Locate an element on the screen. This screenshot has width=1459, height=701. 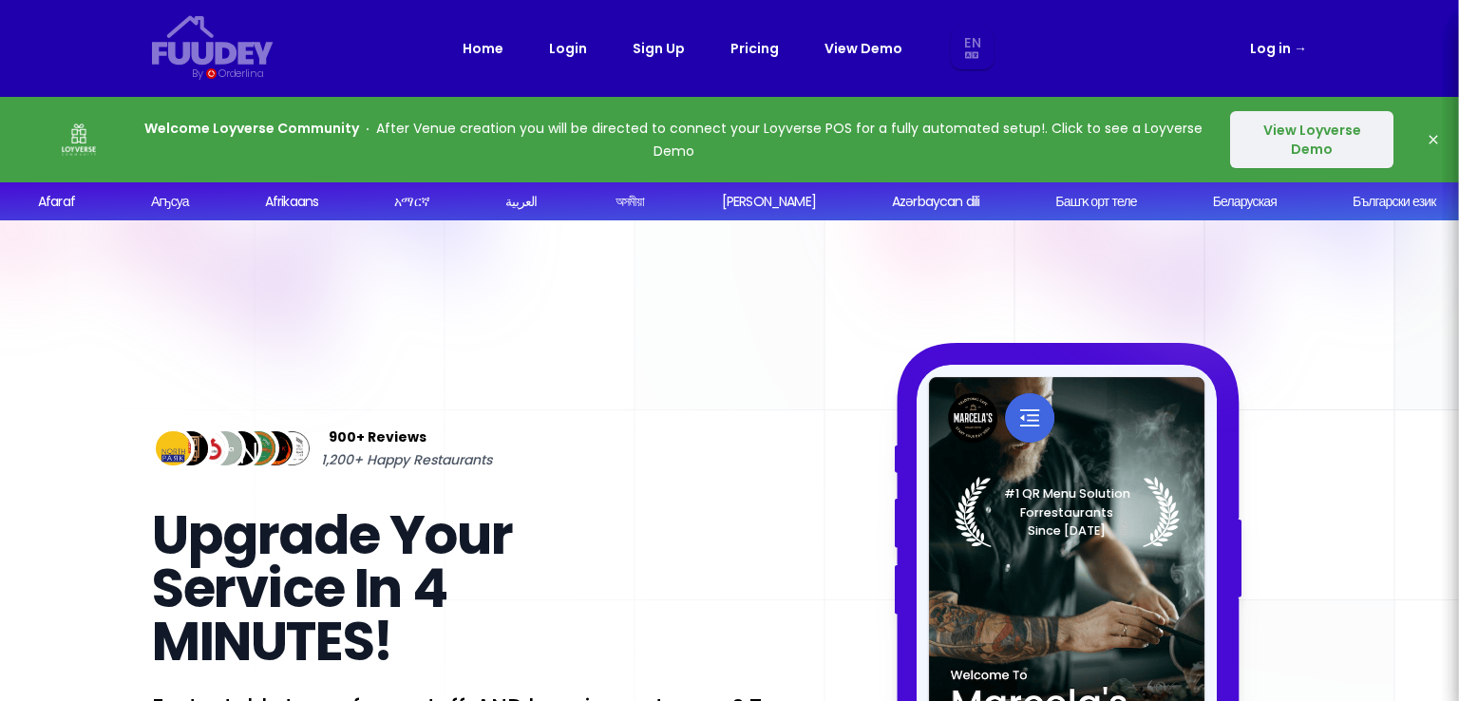
div: Аҧсуа is located at coordinates (170, 201).